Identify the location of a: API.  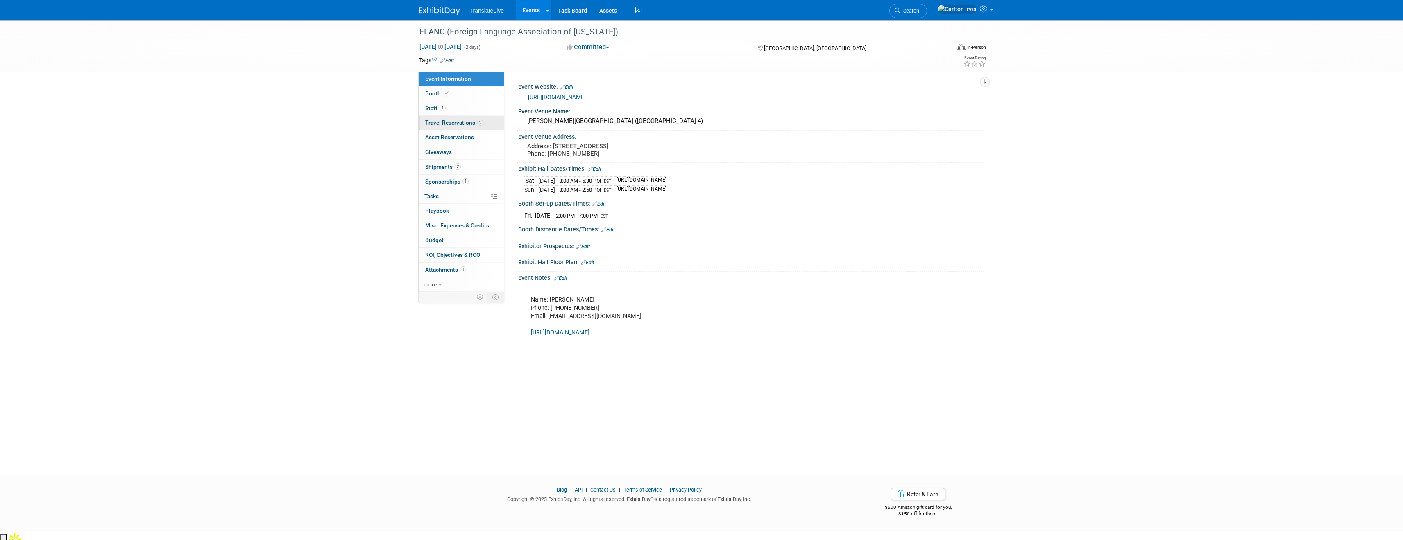
(579, 490).